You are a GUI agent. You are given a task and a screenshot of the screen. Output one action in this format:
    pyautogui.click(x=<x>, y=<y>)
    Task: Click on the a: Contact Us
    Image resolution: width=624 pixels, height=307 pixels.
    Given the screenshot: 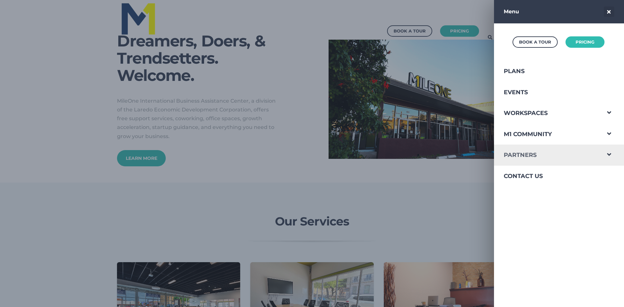 What is the action you would take?
    pyautogui.click(x=548, y=176)
    